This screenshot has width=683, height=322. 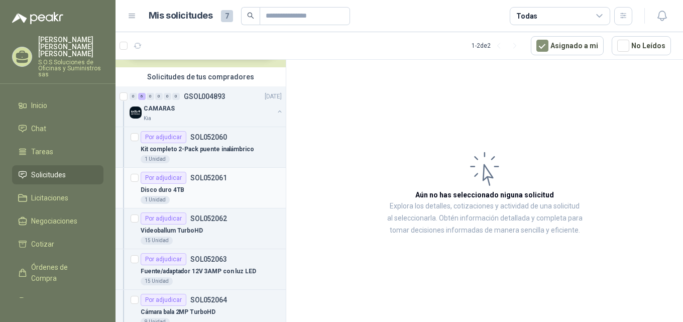 I want to click on span: Remisiones, so click(x=50, y=301).